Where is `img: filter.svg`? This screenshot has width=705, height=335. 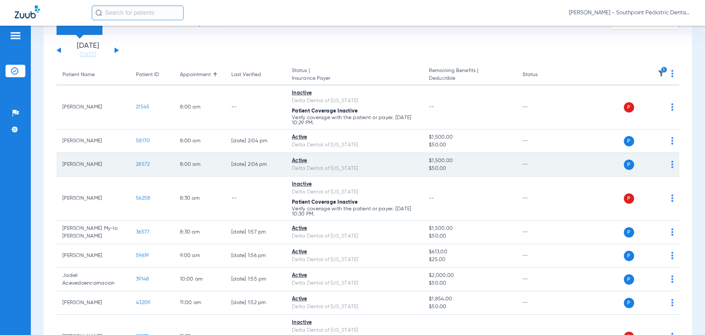
img: filter.svg is located at coordinates (661, 73).